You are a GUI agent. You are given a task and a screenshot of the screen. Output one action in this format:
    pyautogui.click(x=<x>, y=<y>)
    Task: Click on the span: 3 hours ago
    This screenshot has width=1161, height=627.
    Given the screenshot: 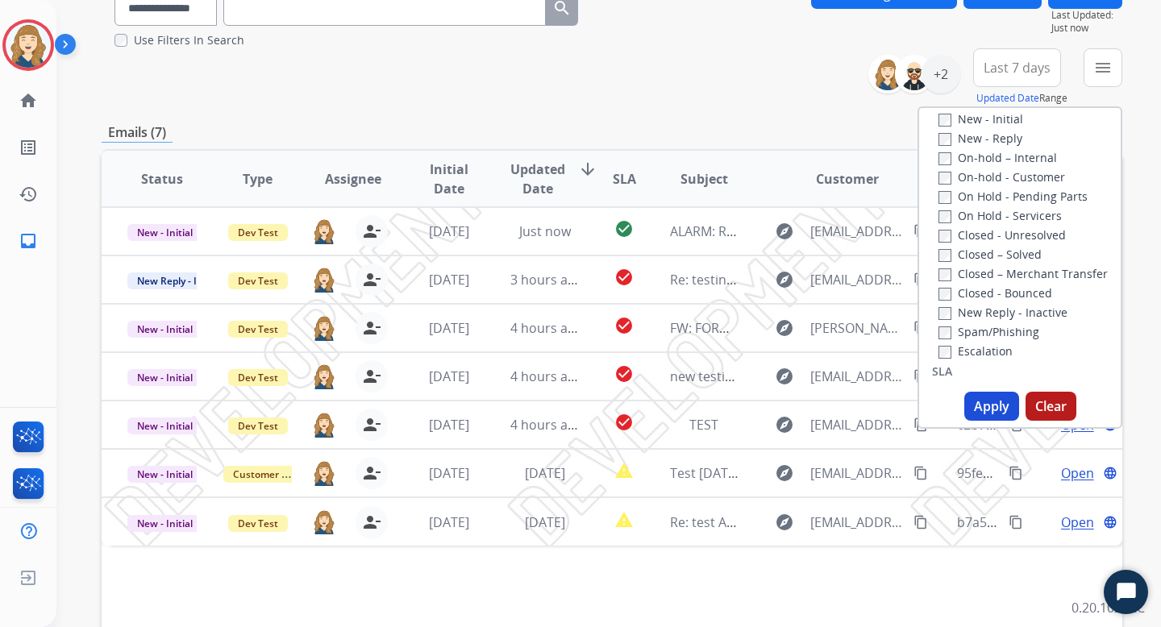 What is the action you would take?
    pyautogui.click(x=547, y=280)
    